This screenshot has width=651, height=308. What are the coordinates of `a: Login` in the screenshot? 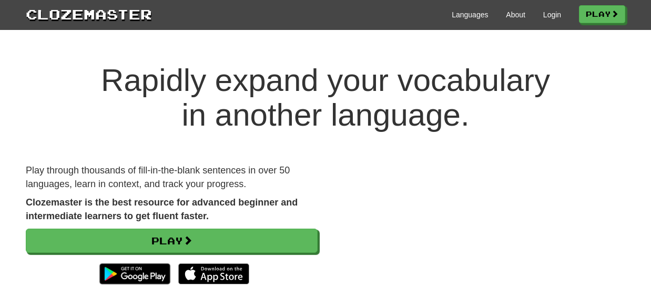 It's located at (552, 15).